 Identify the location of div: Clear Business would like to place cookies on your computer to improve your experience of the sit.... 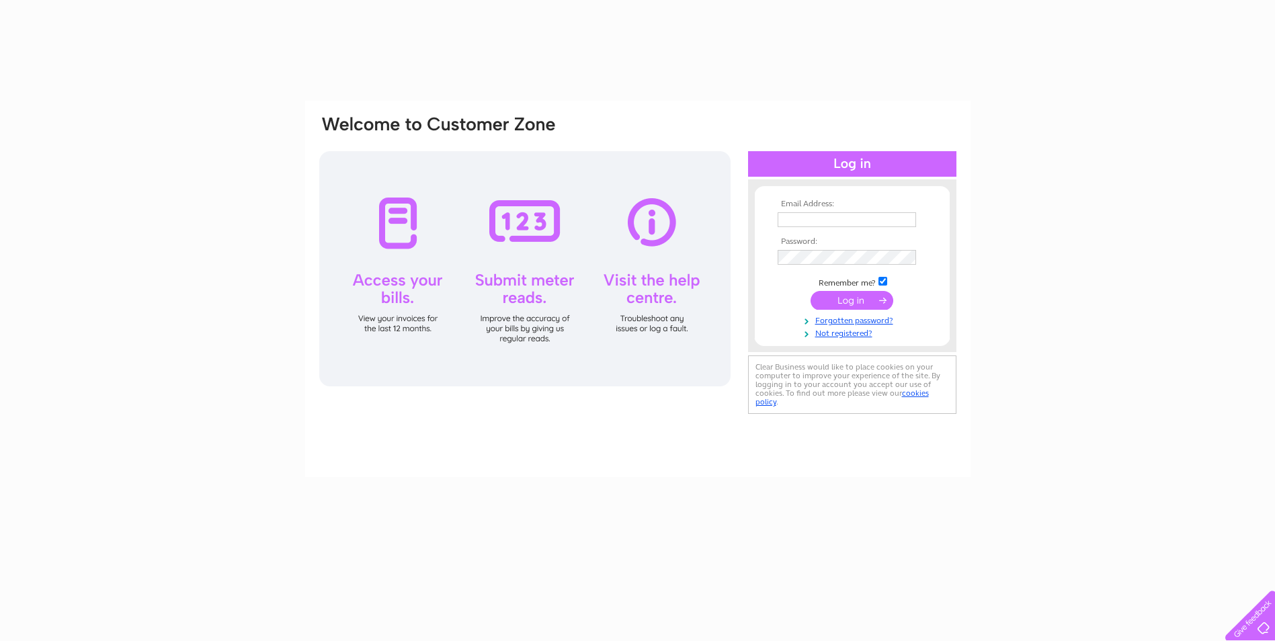
(852, 384).